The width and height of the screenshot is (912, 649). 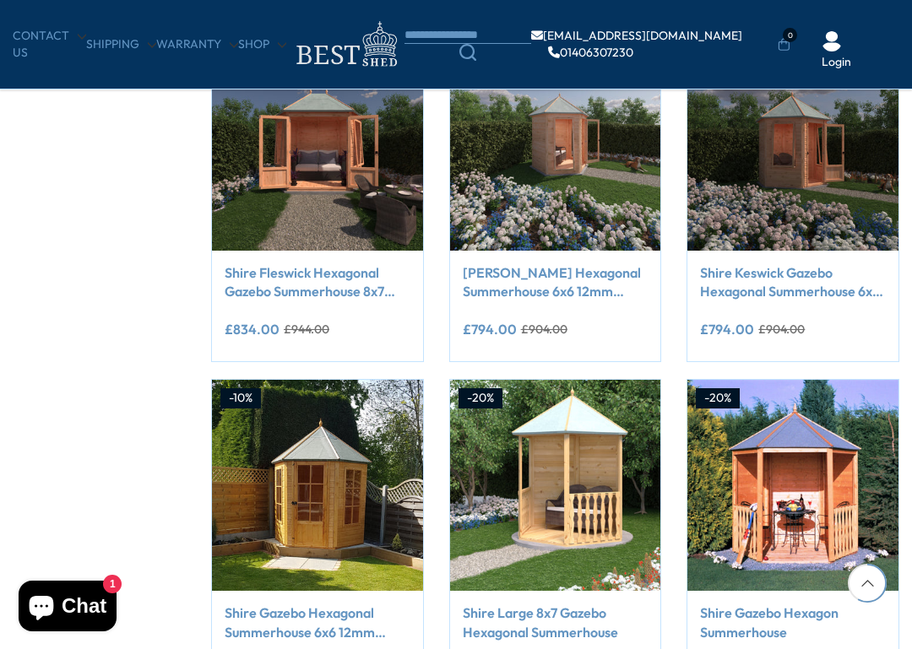 I want to click on a: 0, so click(x=783, y=45).